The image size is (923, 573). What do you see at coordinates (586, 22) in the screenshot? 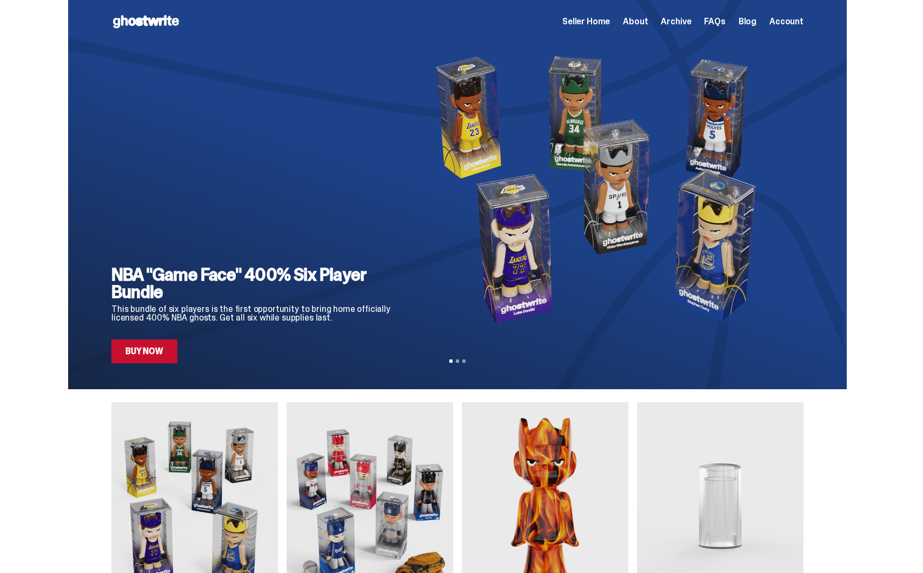
I see `a: Seller Home` at bounding box center [586, 22].